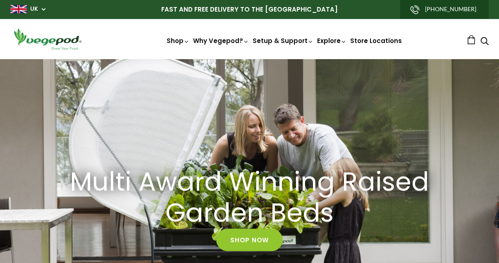 The width and height of the screenshot is (499, 263). What do you see at coordinates (34, 9) in the screenshot?
I see `a: UK` at bounding box center [34, 9].